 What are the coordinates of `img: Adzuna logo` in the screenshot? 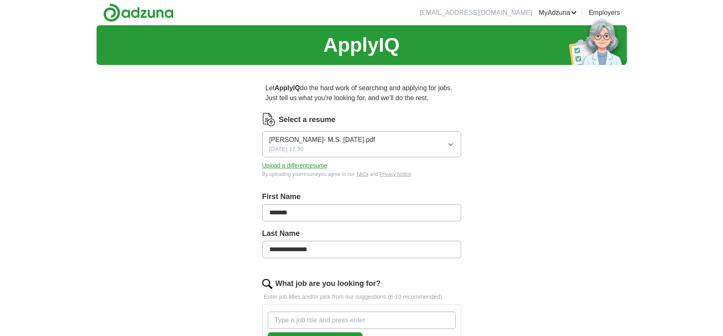 It's located at (138, 12).